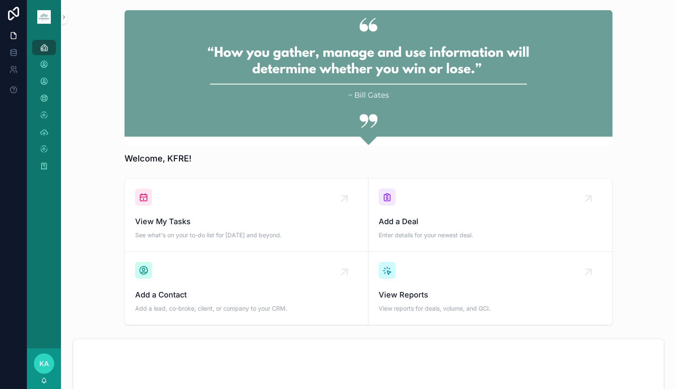 This screenshot has width=676, height=389. Describe the element at coordinates (44, 109) in the screenshot. I see `div: scrollable content` at that location.